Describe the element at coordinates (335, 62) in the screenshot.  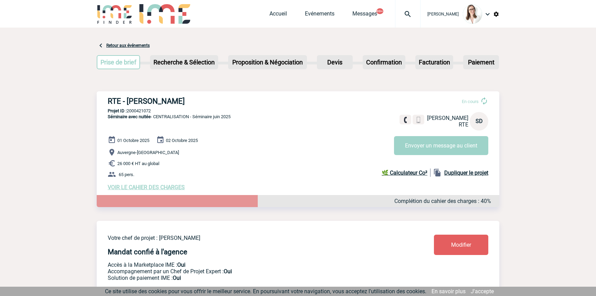
I see `p: Devis` at that location.